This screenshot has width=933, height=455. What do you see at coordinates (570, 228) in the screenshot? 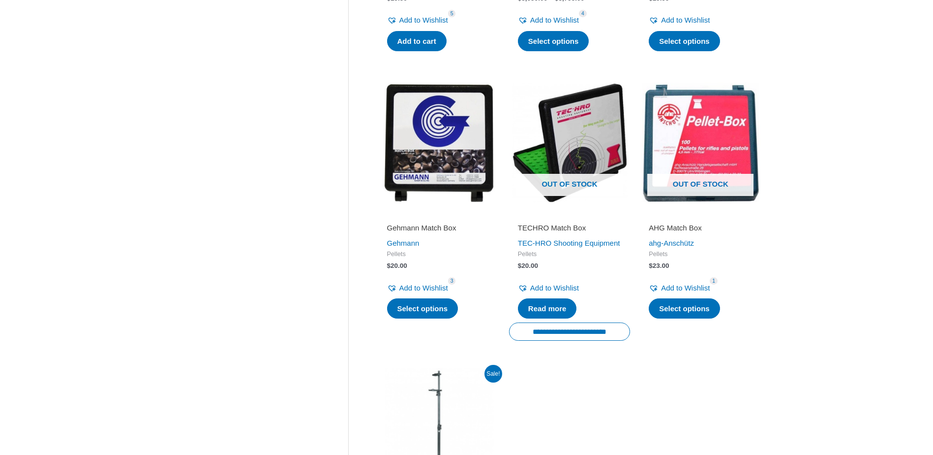
I see `h2: TECHRO Match Box` at bounding box center [570, 228].